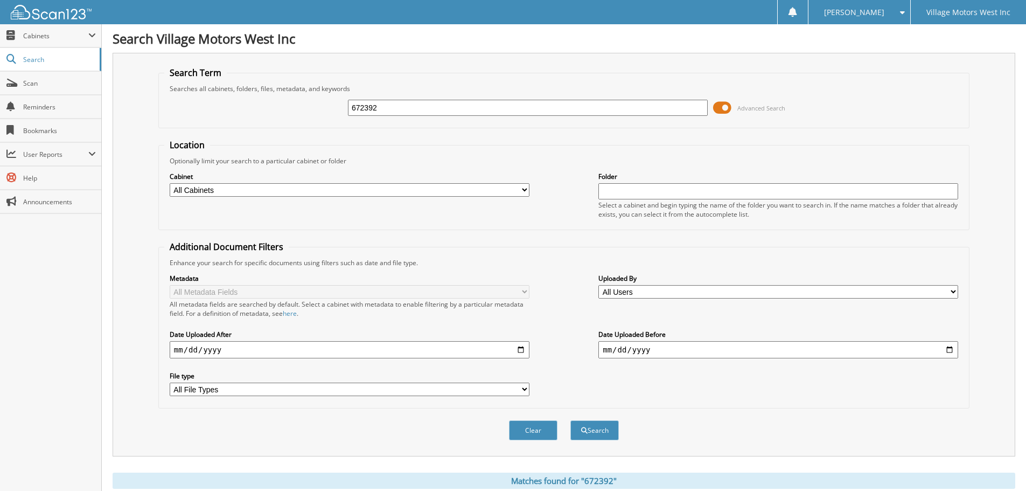  What do you see at coordinates (350, 334) in the screenshot?
I see `label: Date Uploaded After` at bounding box center [350, 334].